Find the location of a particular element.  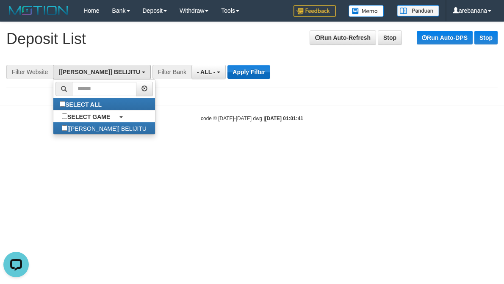

button: Open LiveChat chat widget is located at coordinates (16, 16).